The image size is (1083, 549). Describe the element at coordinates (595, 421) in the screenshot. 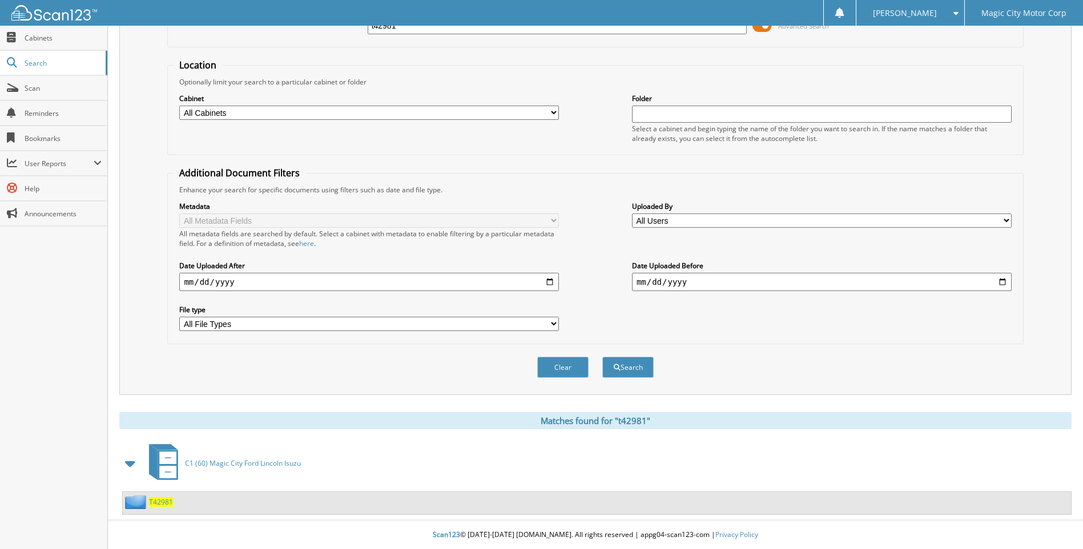

I see `div: Matches found for "t42981"` at that location.